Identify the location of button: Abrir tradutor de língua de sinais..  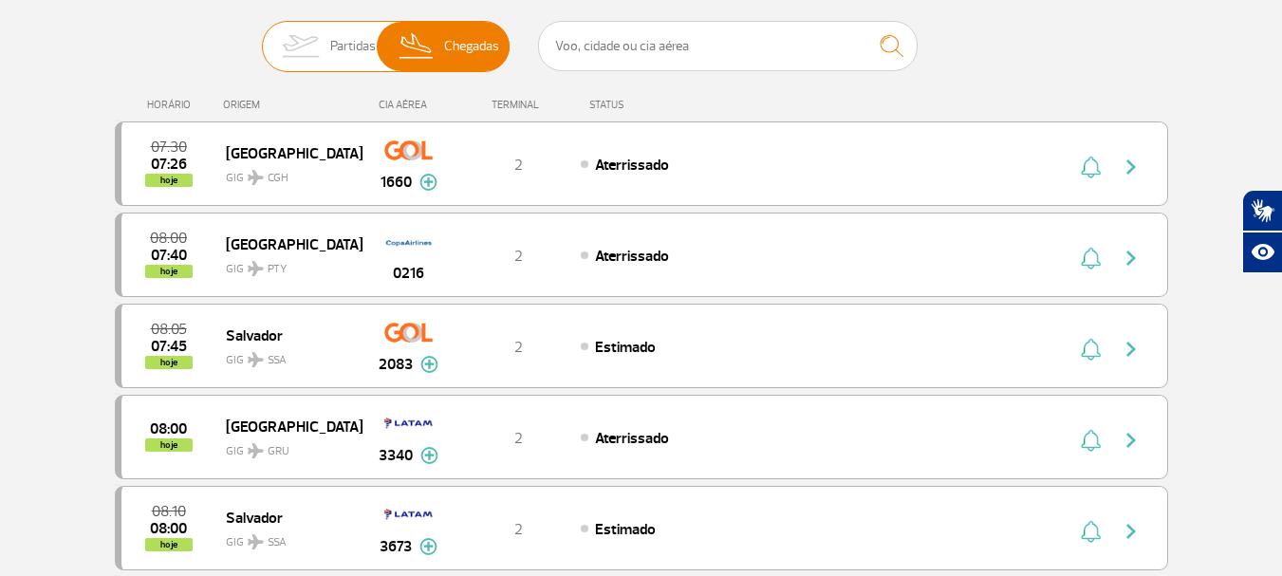
(1262, 211).